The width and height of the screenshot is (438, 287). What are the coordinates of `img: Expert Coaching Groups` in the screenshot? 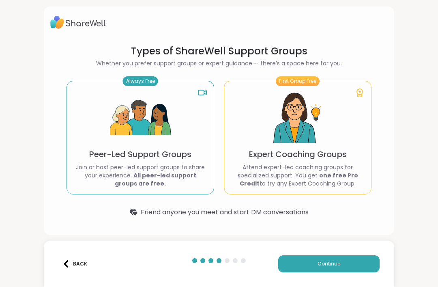 It's located at (298, 118).